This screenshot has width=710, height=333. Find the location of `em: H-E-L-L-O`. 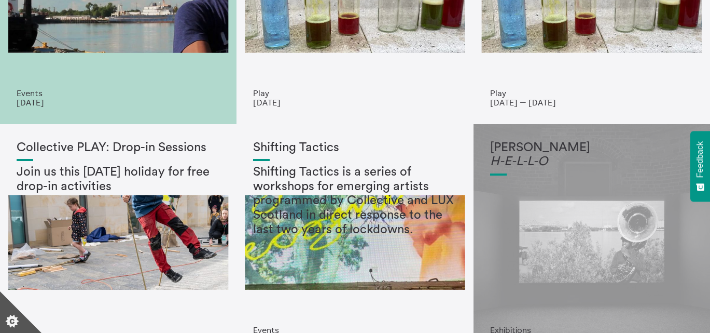

em: H-E-L-L-O is located at coordinates (519, 161).